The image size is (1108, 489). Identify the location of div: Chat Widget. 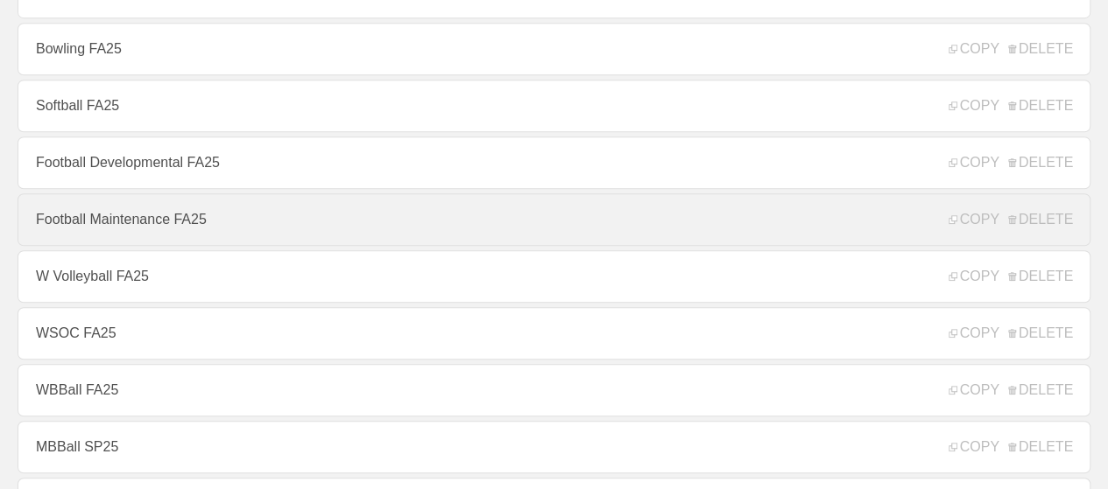
(1064, 447).